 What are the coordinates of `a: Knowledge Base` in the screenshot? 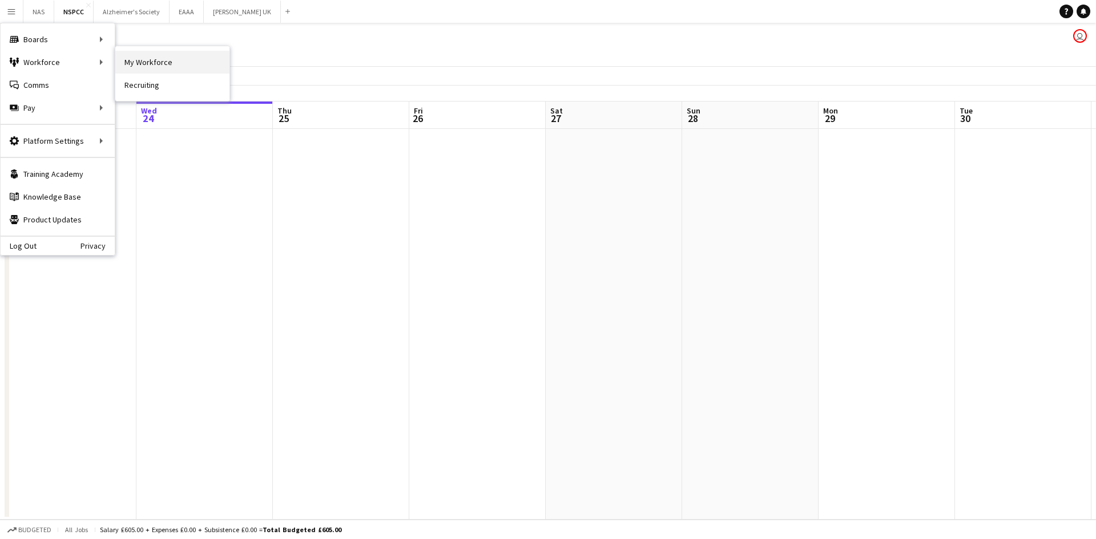 It's located at (58, 197).